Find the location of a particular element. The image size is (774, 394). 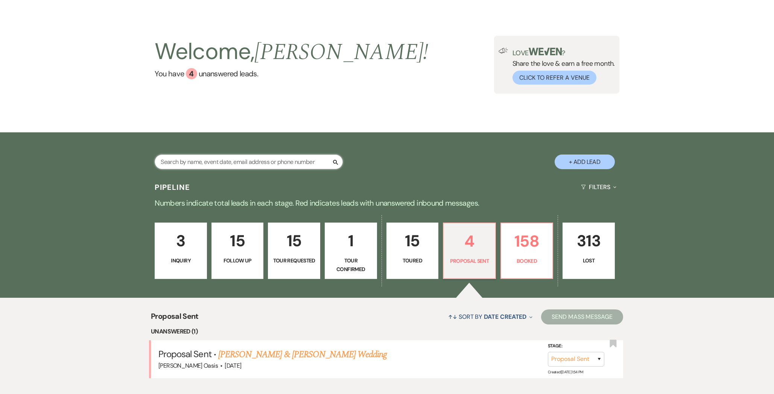

h3: Pipeline is located at coordinates (172, 187).